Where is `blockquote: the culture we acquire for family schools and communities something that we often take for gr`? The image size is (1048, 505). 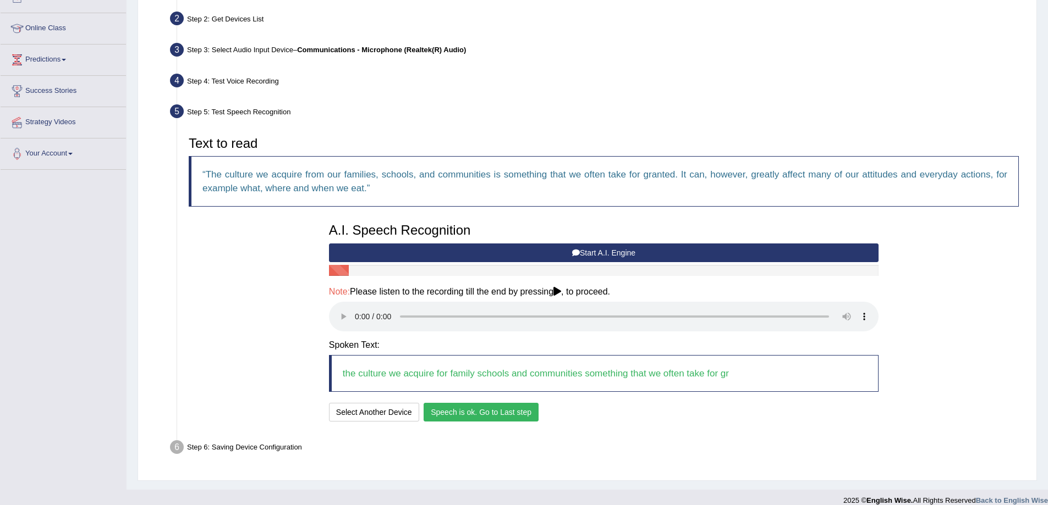
blockquote: the culture we acquire for family schools and communities something that we often take for gr is located at coordinates (603, 373).